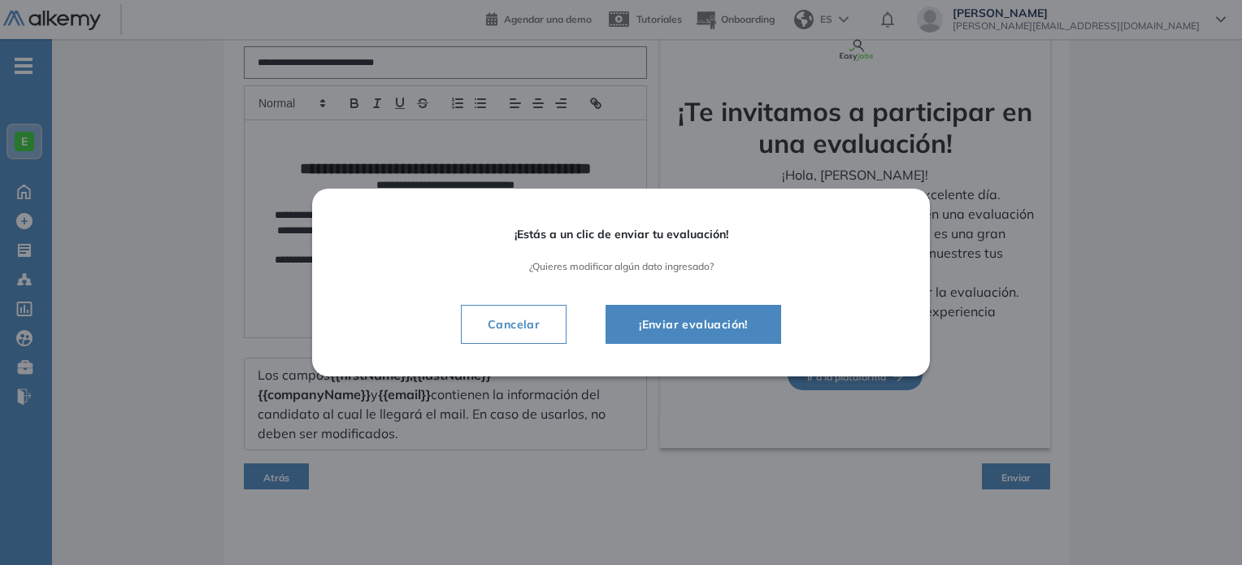  Describe the element at coordinates (693, 324) in the screenshot. I see `button: ¡Enviar evaluación!` at that location.